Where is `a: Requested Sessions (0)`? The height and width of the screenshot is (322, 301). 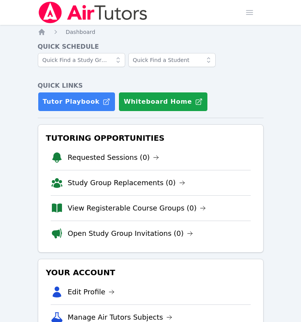
a: Requested Sessions (0) is located at coordinates (113, 157).